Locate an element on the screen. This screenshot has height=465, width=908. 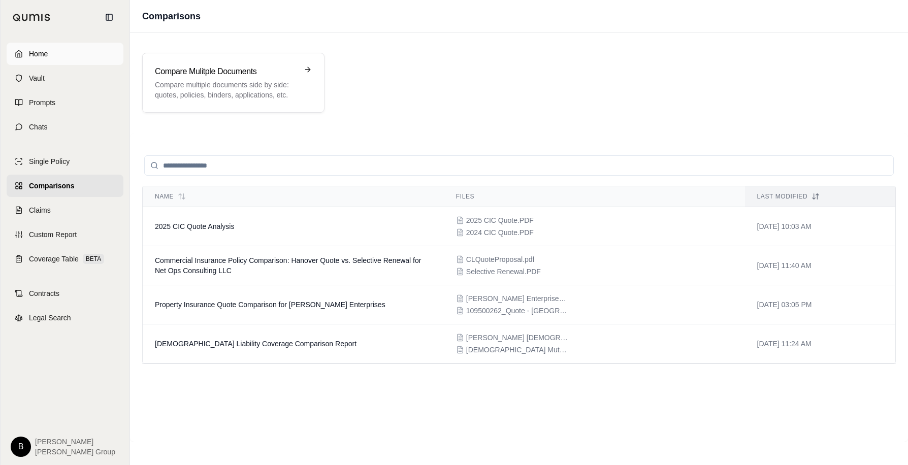
span: Vault is located at coordinates (37, 78).